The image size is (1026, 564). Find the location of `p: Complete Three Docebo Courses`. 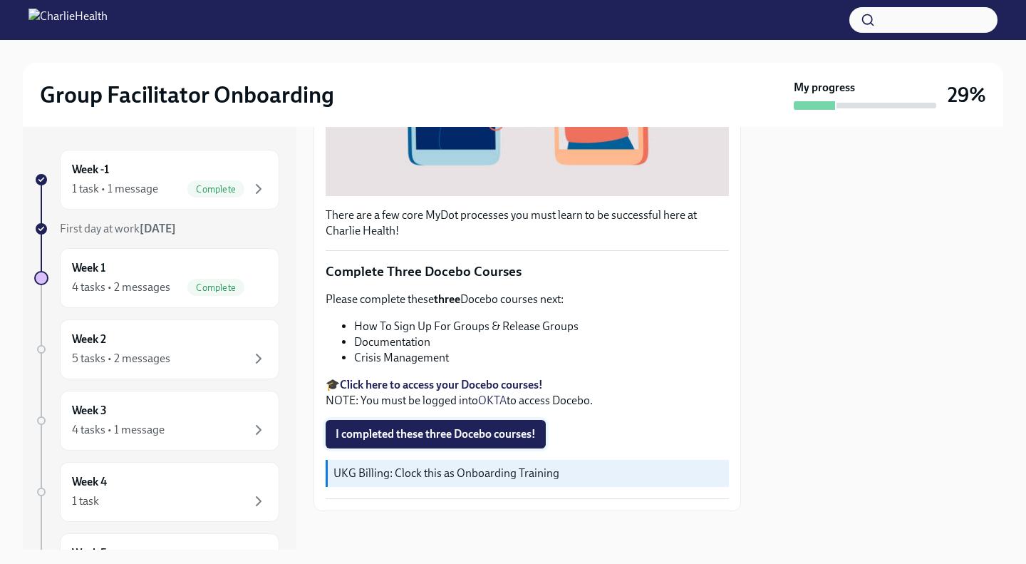

p: Complete Three Docebo Courses is located at coordinates (527, 272).